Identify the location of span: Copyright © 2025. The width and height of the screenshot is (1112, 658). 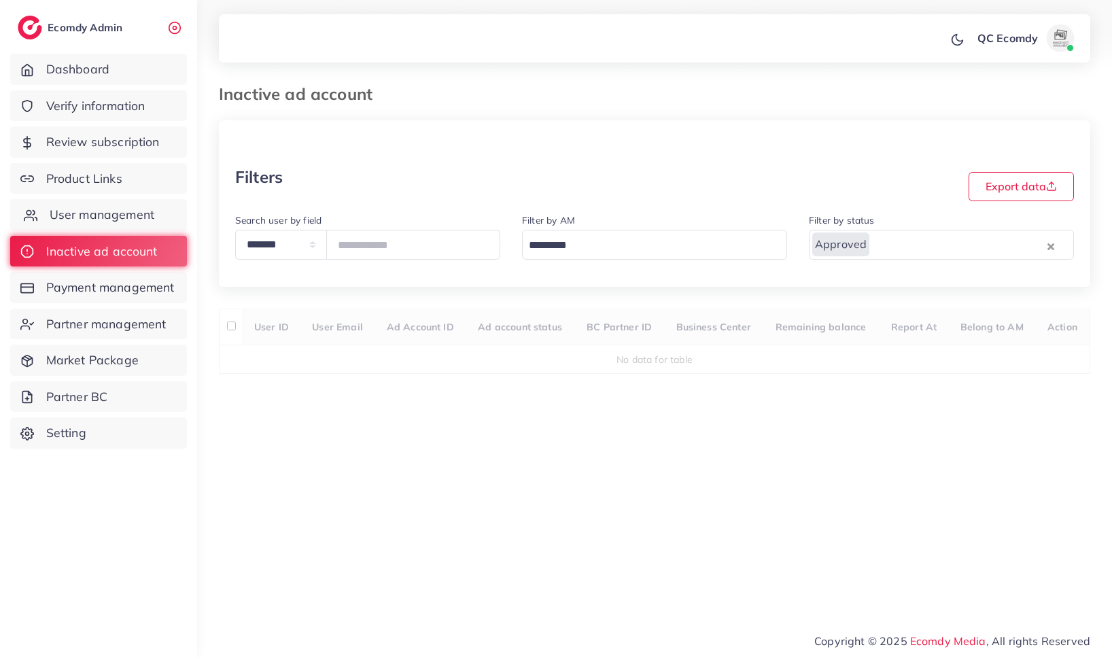
(952, 641).